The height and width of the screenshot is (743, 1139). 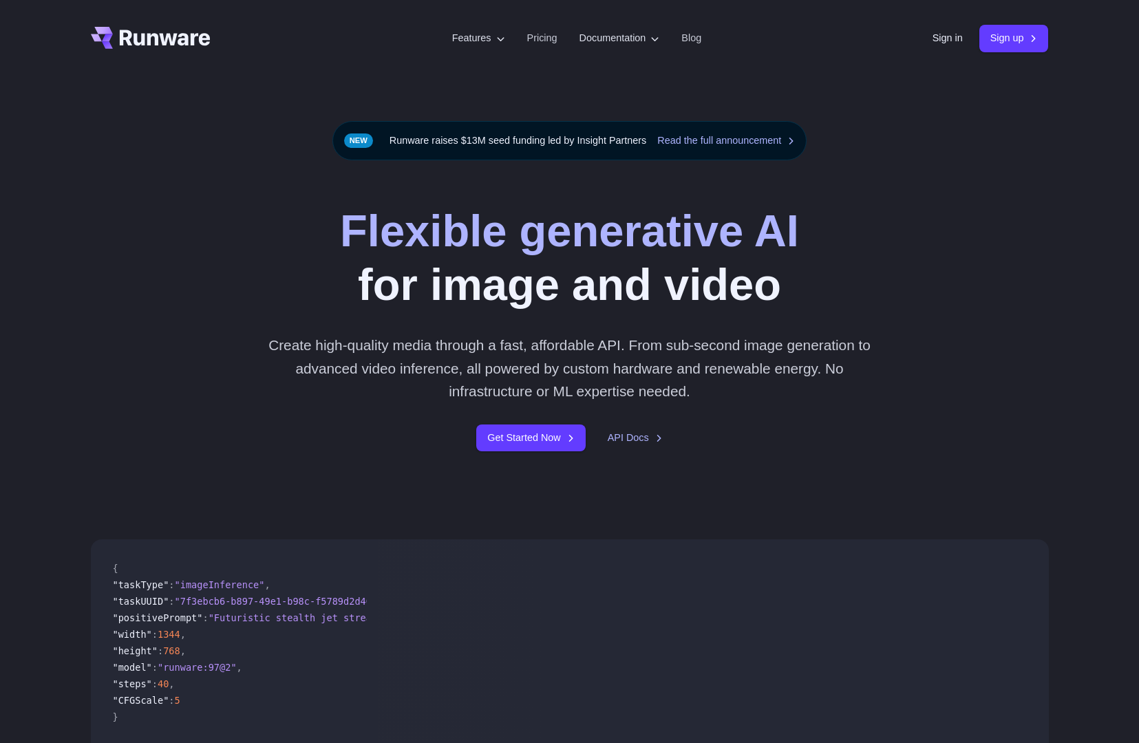 What do you see at coordinates (141, 701) in the screenshot?
I see `span: "CFGScale"` at bounding box center [141, 701].